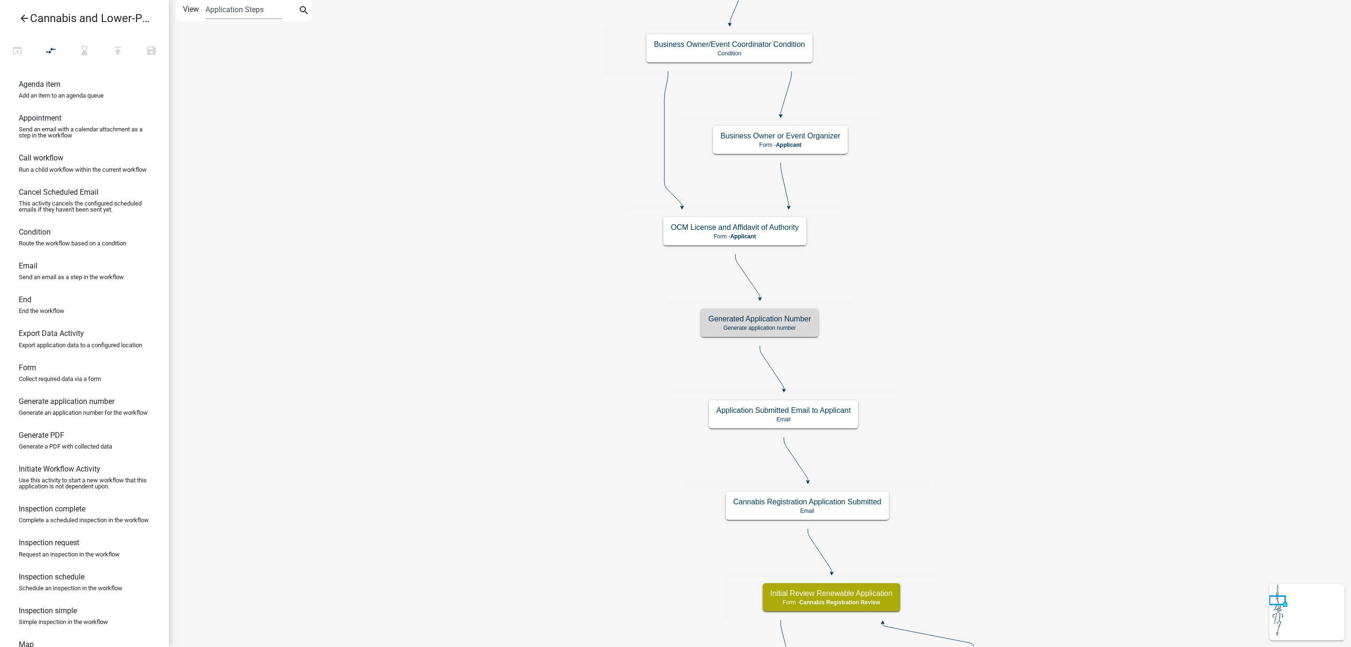 This screenshot has width=1351, height=647. What do you see at coordinates (39, 84) in the screenshot?
I see `h6: Agenda item` at bounding box center [39, 84].